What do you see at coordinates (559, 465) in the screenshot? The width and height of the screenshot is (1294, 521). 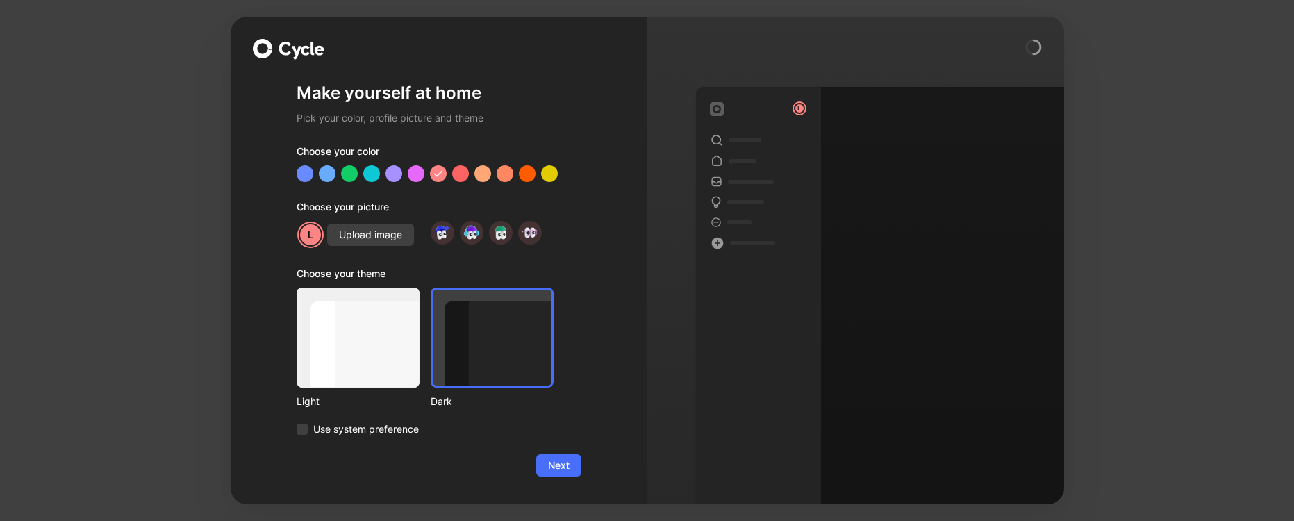 I see `span: Next` at bounding box center [559, 465].